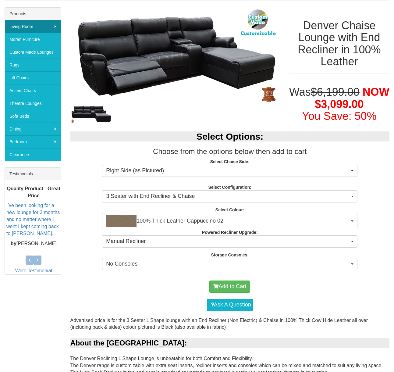  I want to click on a: Ask A Question, so click(230, 305).